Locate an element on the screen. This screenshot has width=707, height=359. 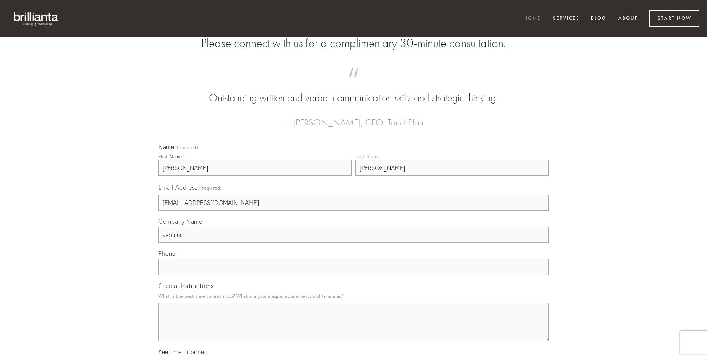
span: Company Name is located at coordinates (180, 221).